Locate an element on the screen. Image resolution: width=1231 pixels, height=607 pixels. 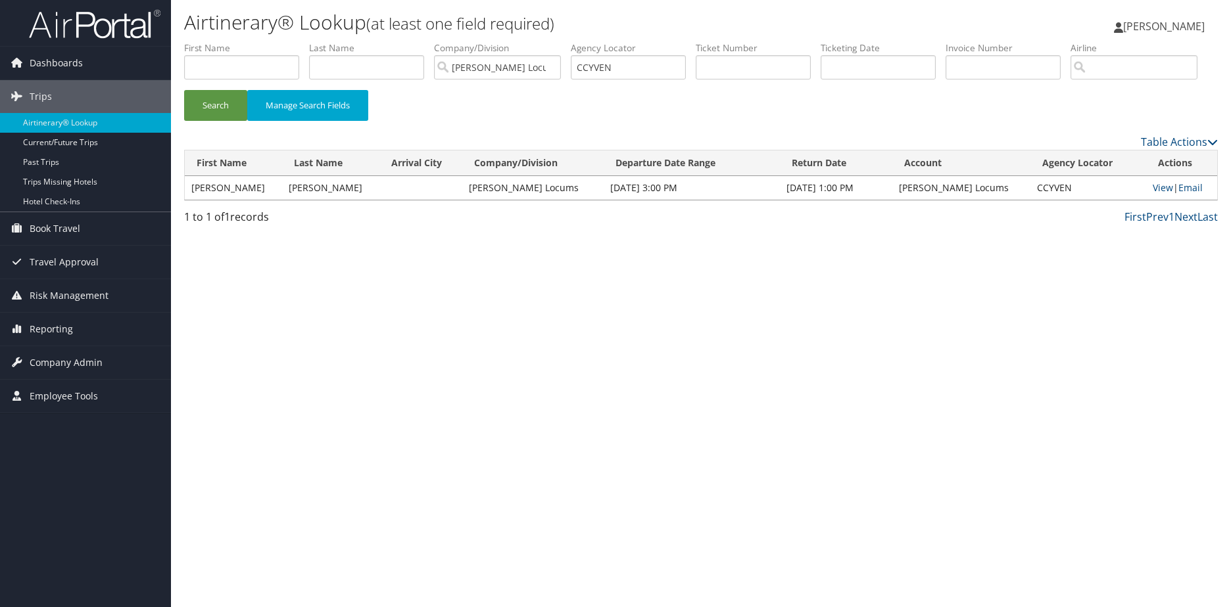
th: Last Name: activate to sort column ascending is located at coordinates (331, 163).